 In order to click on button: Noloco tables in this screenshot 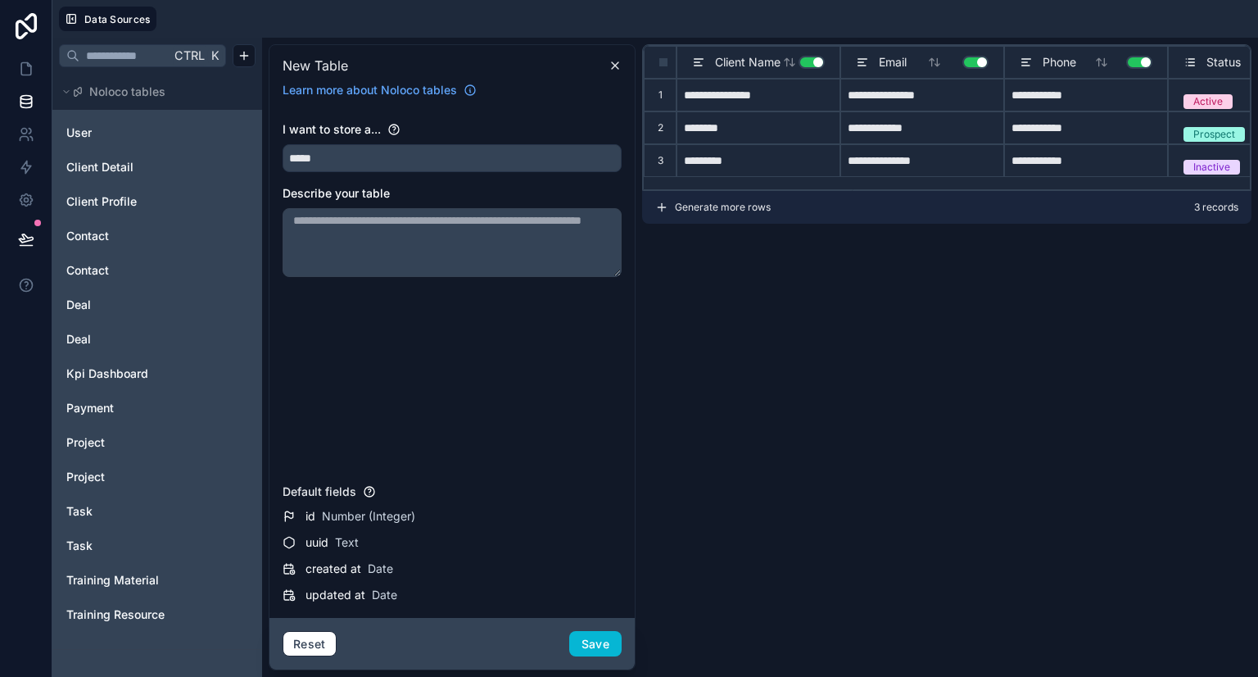, I will do `click(152, 92)`.